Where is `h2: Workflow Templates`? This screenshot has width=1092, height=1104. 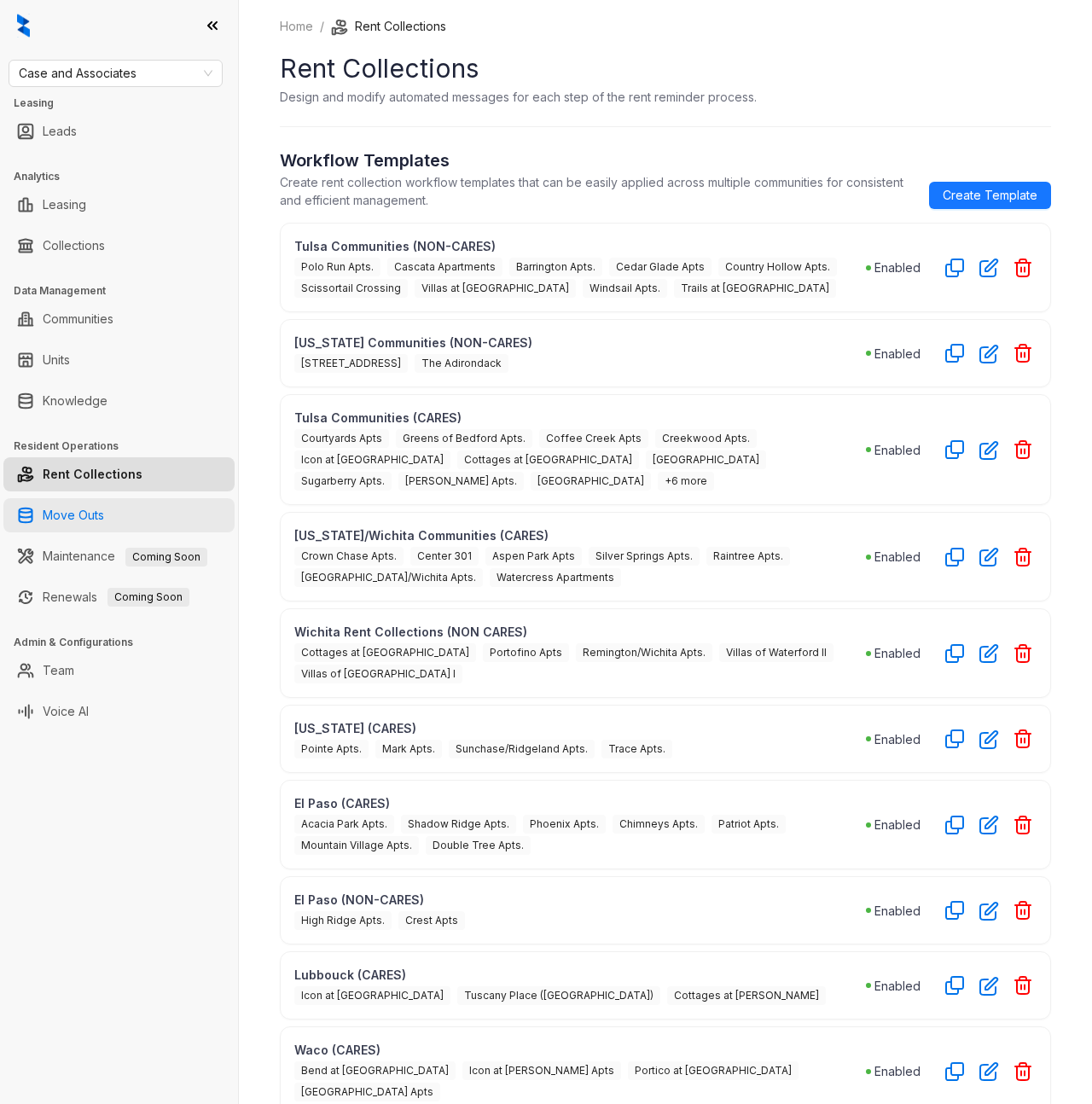 h2: Workflow Templates is located at coordinates (597, 161).